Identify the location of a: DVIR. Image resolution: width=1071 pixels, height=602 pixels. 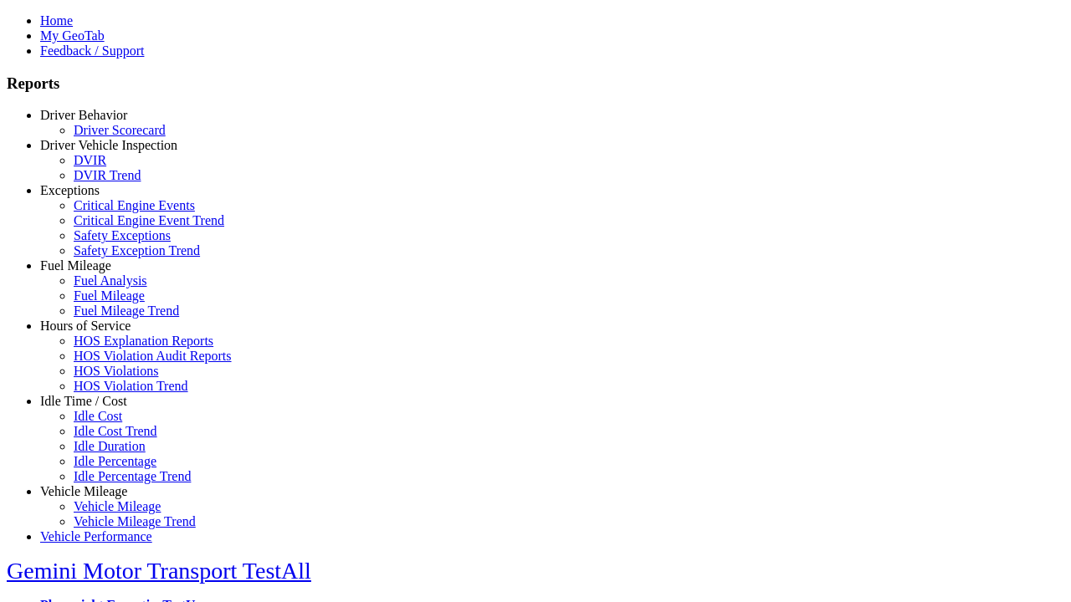
(90, 160).